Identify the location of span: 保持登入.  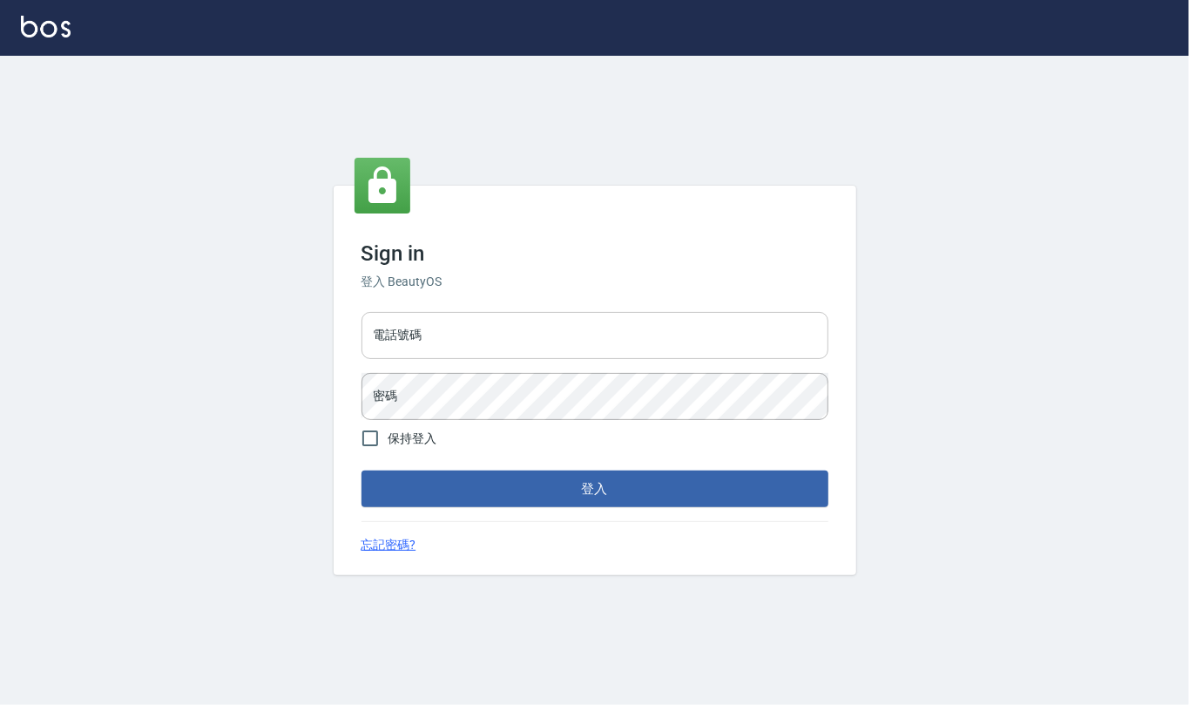
(413, 438).